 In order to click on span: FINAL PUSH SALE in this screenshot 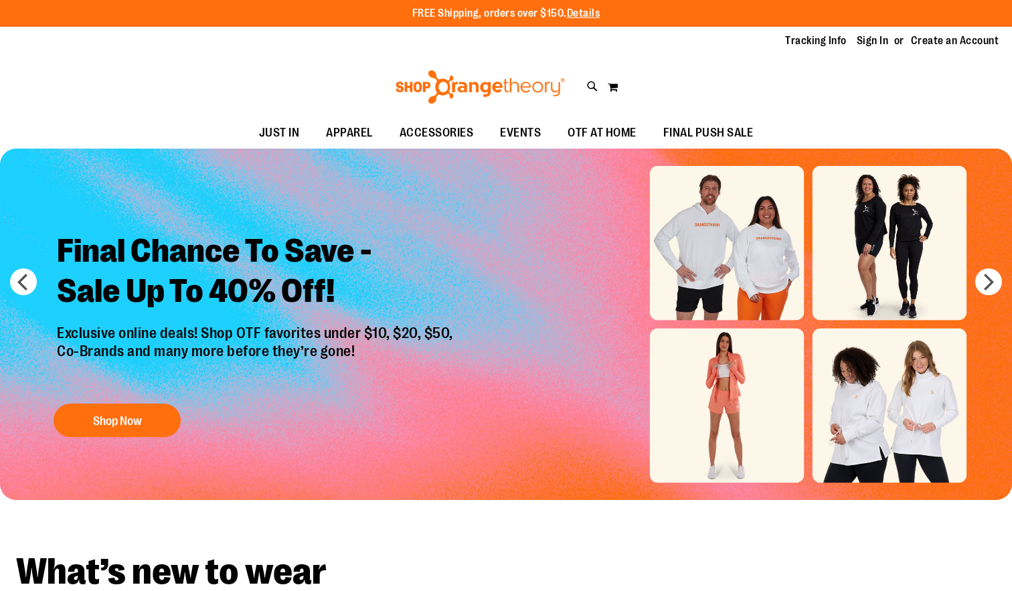, I will do `click(708, 133)`.